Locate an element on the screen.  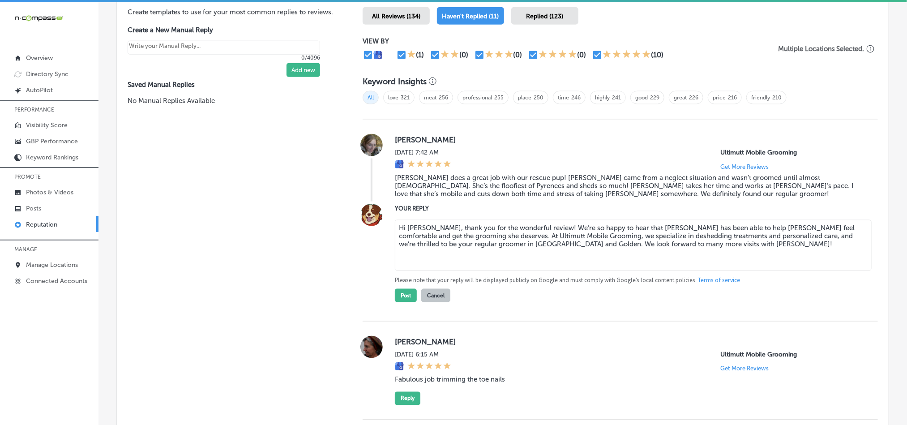
a: price is located at coordinates (719, 98).